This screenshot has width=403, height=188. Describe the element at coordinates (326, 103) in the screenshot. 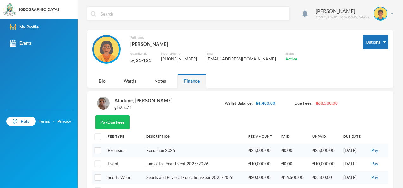

I see `span: ₦68,500.00` at that location.